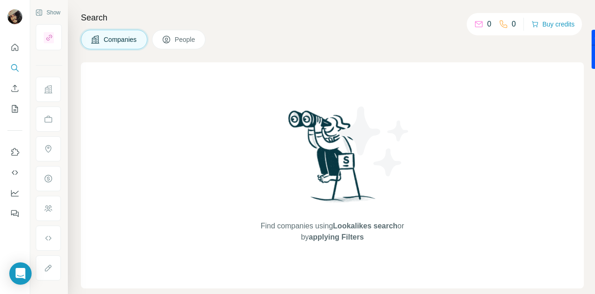  Describe the element at coordinates (15, 47) in the screenshot. I see `button: Quick start` at that location.